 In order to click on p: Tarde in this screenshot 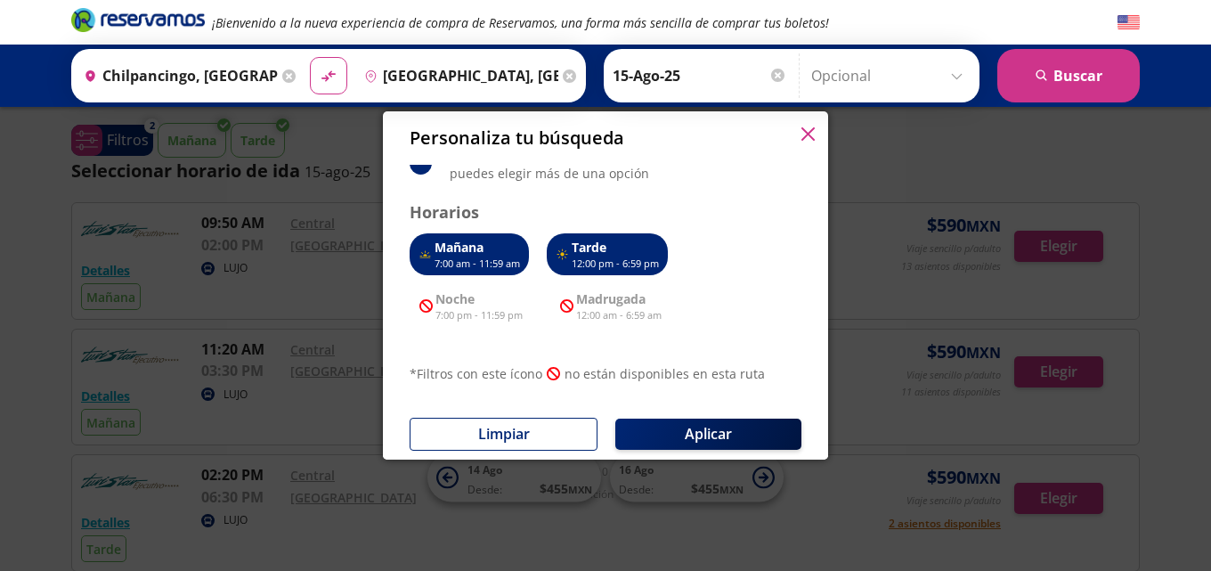, I will do `click(615, 247)`.